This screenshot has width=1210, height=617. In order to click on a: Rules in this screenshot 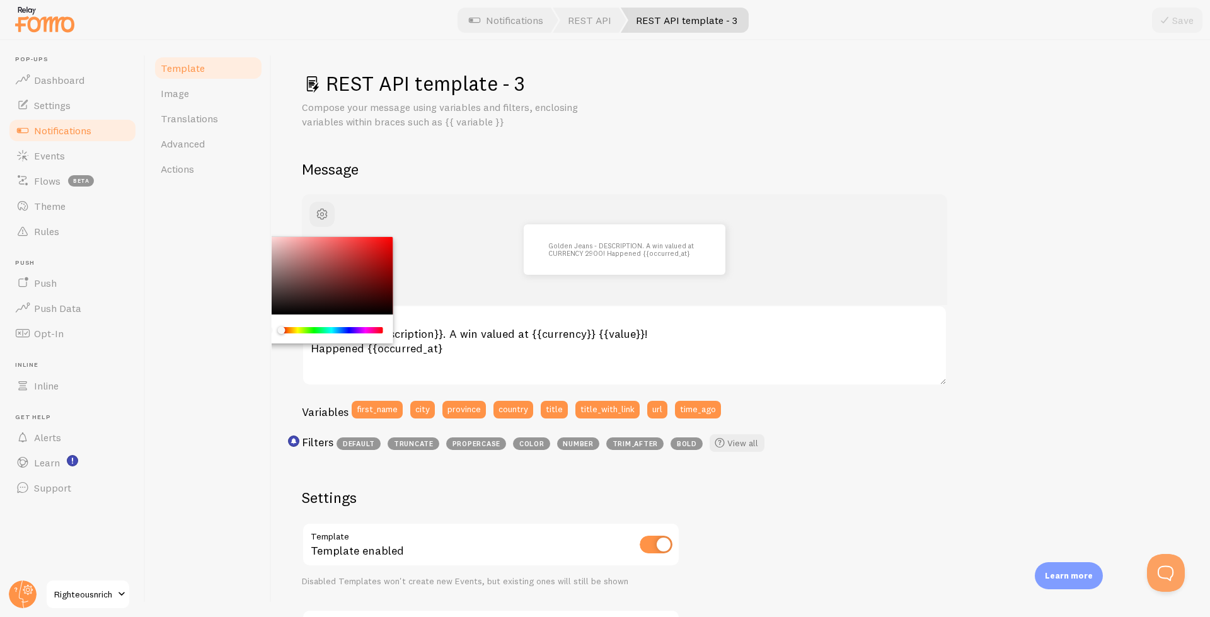, I will do `click(72, 231)`.